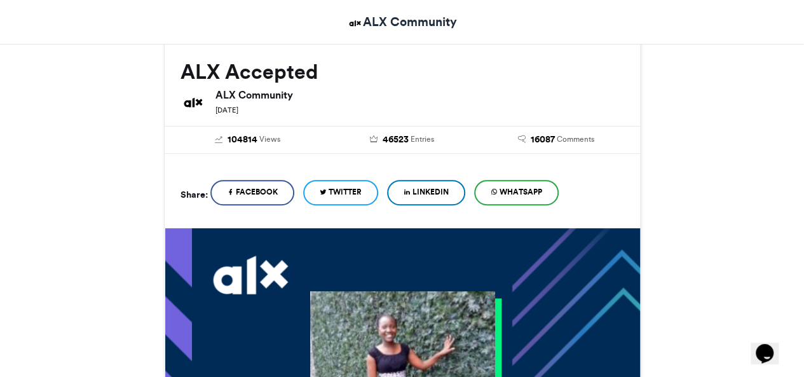  Describe the element at coordinates (422, 139) in the screenshot. I see `span: Entries` at that location.